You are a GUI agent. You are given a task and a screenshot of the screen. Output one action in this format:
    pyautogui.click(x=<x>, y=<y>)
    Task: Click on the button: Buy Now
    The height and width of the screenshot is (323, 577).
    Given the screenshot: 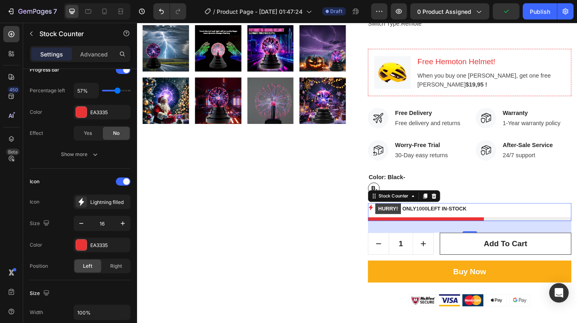 What is the action you would take?
    pyautogui.click(x=369, y=276)
    